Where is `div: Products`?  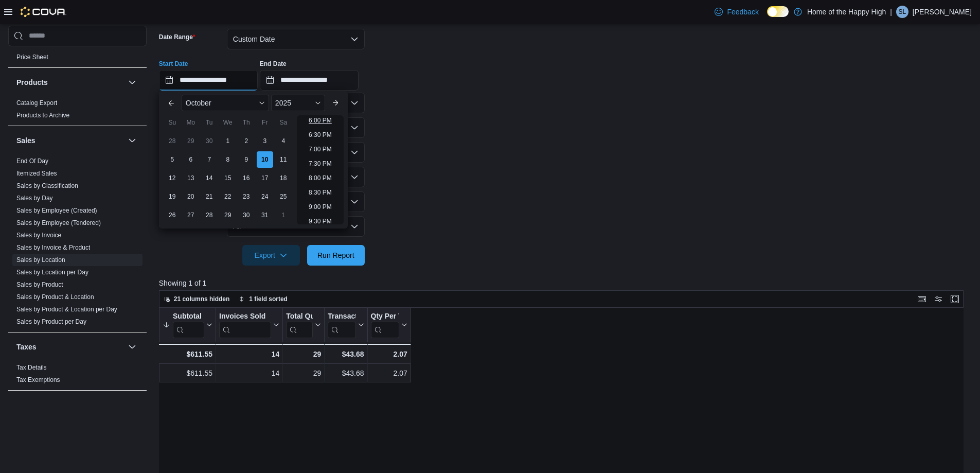 div: Products is located at coordinates (77, 111).